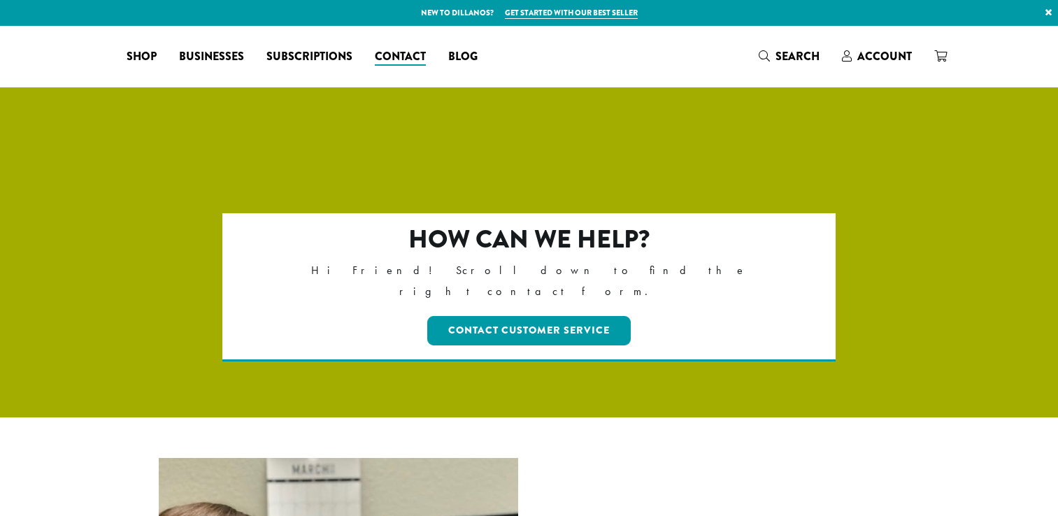 The image size is (1058, 516). I want to click on a: Get started with our best seller, so click(571, 13).